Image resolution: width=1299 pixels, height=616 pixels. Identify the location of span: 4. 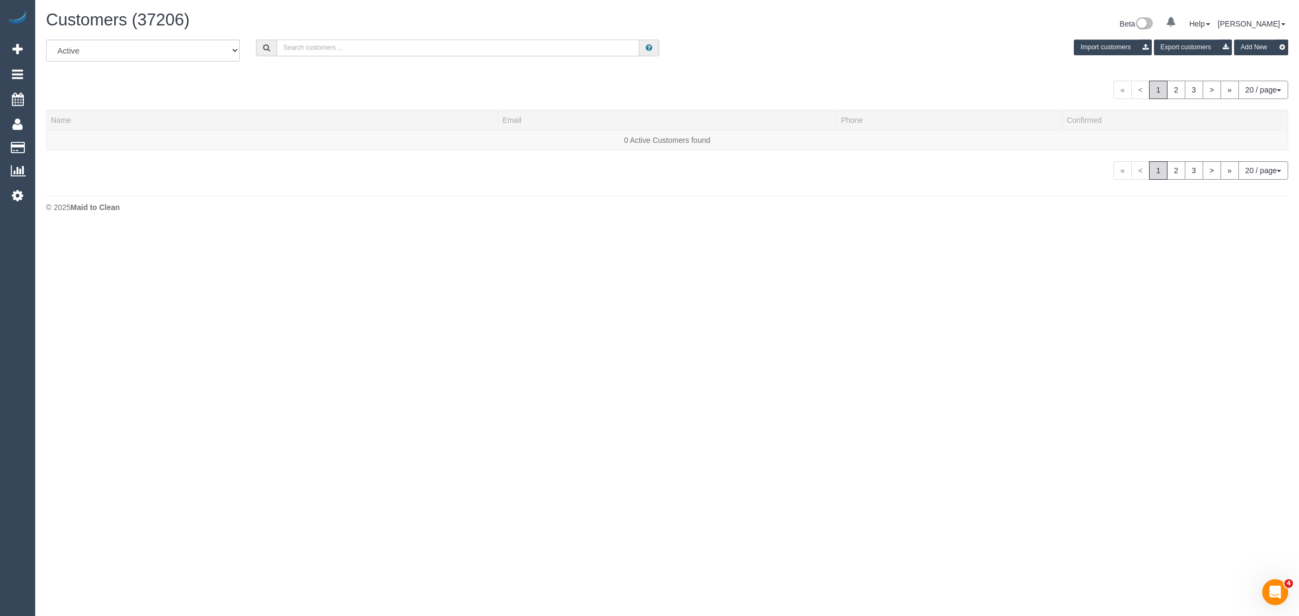
(1289, 584).